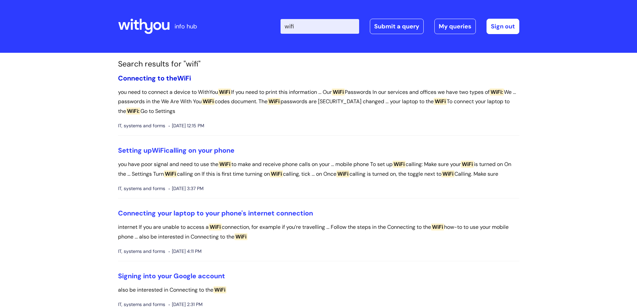 The height and width of the screenshot is (307, 637). What do you see at coordinates (318, 169) in the screenshot?
I see `p: you have poor signal and need to use the to make and receive phone calls on your ... mobile phone...` at bounding box center [318, 169].